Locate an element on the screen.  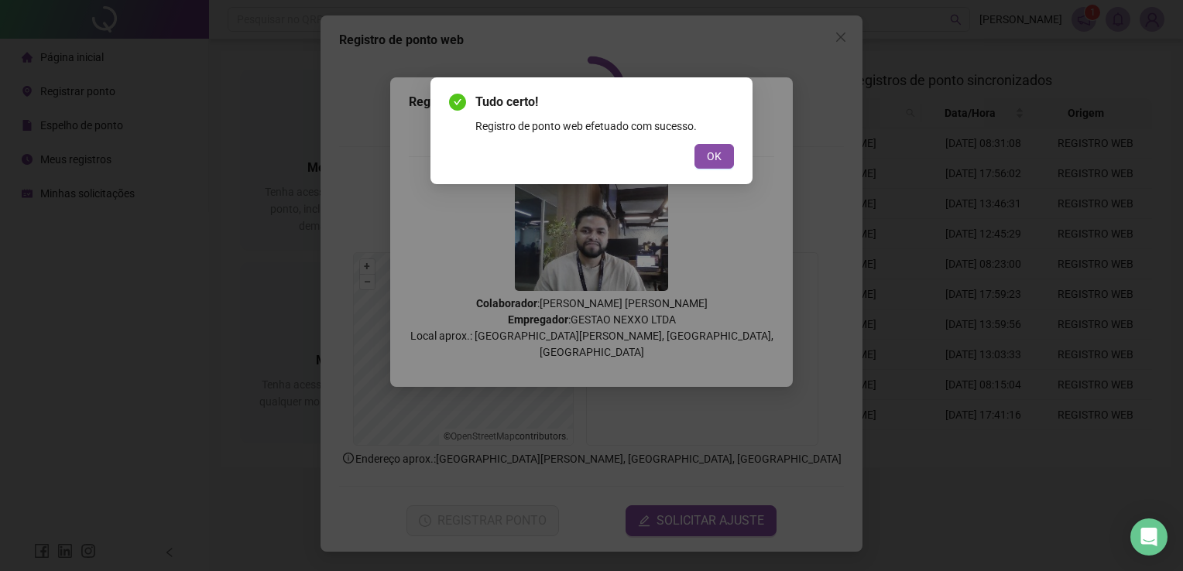
span: check-circle is located at coordinates (458, 102).